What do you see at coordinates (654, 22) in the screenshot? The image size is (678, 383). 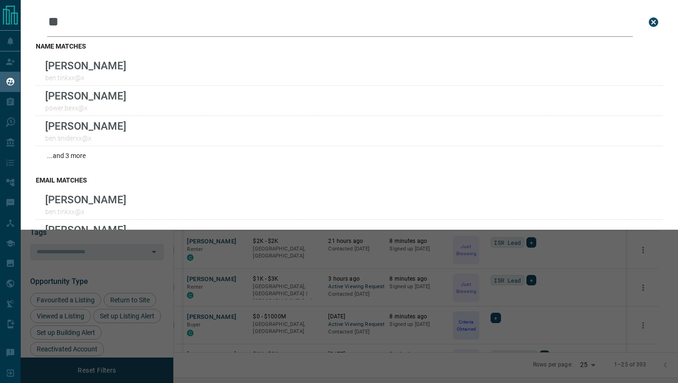 I see `button: close search bar` at bounding box center [654, 22].